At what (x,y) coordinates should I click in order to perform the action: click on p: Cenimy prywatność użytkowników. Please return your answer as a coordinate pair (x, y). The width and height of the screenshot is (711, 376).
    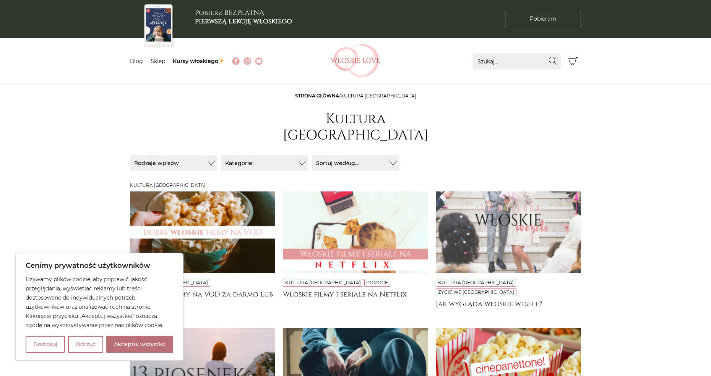
    Looking at the image, I should click on (99, 266).